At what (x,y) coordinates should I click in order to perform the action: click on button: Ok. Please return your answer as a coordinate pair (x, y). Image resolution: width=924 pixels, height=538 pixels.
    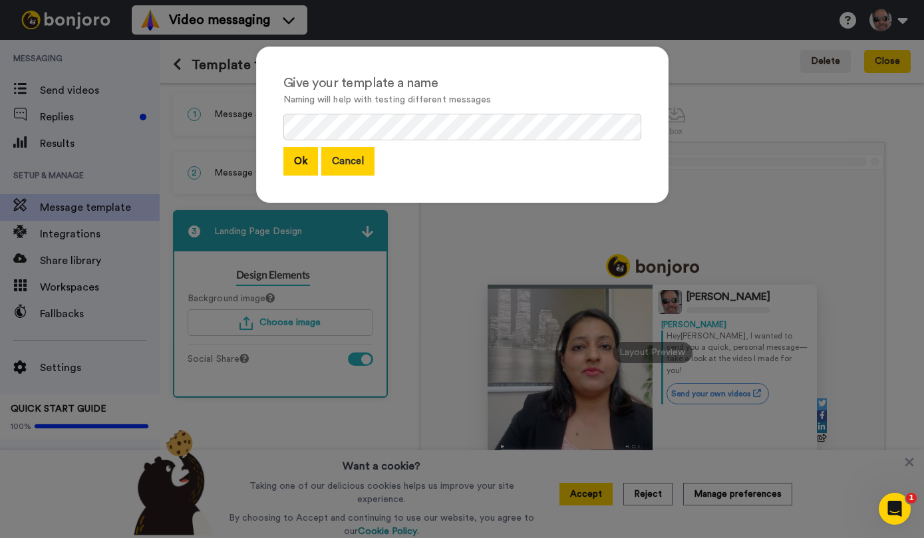
    Looking at the image, I should click on (301, 161).